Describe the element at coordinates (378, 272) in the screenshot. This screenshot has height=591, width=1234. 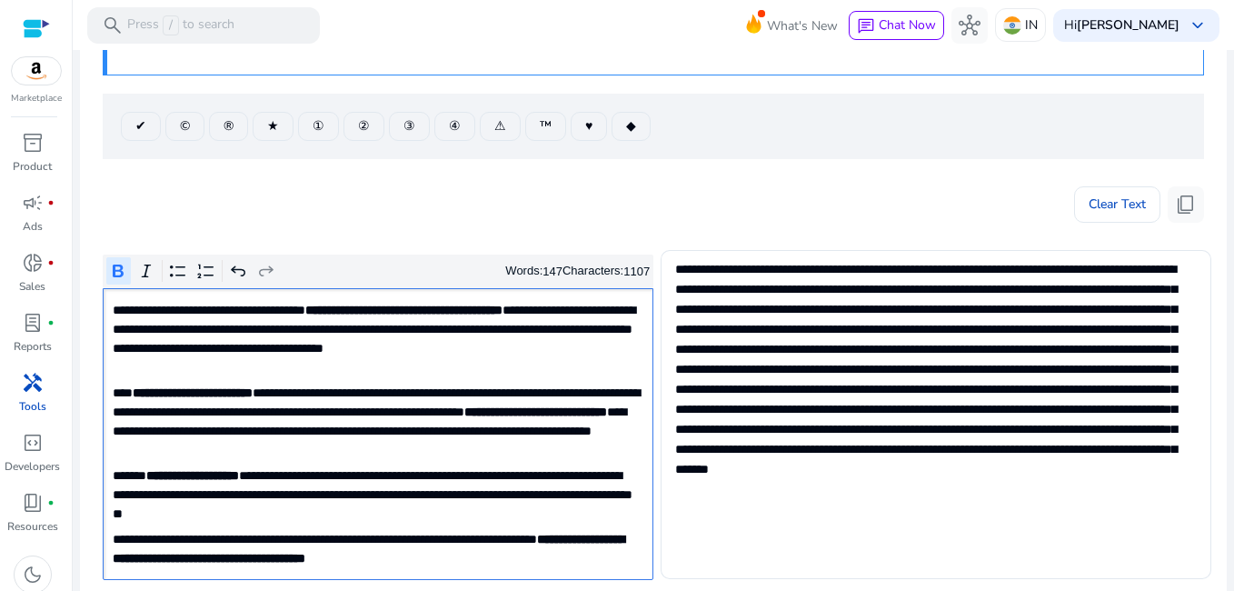
I see `div: Editor toolbar` at that location.